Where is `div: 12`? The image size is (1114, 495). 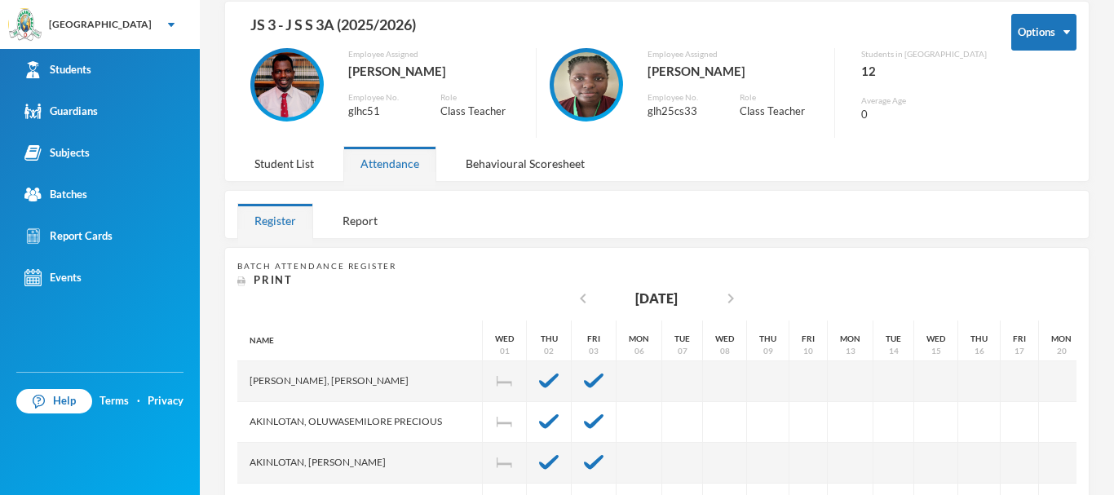
div: 12 is located at coordinates (924, 71).